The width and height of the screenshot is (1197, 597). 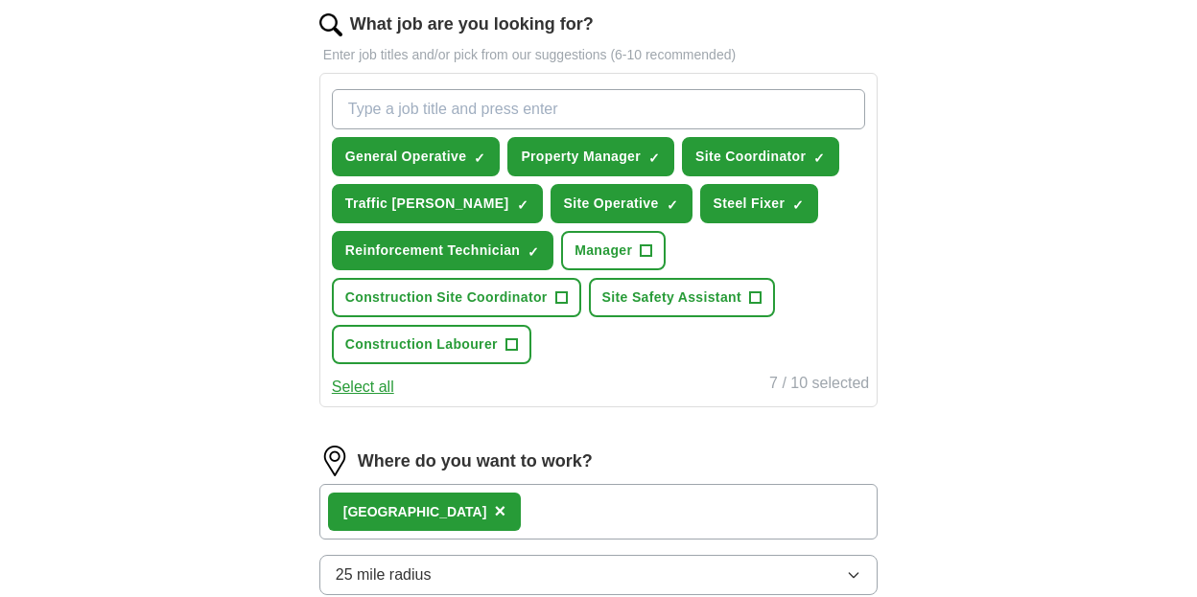 What do you see at coordinates (598, 55) in the screenshot?
I see `p: Enter job titles and/or pick from our suggestions (6-10 recommended)` at bounding box center [598, 55].